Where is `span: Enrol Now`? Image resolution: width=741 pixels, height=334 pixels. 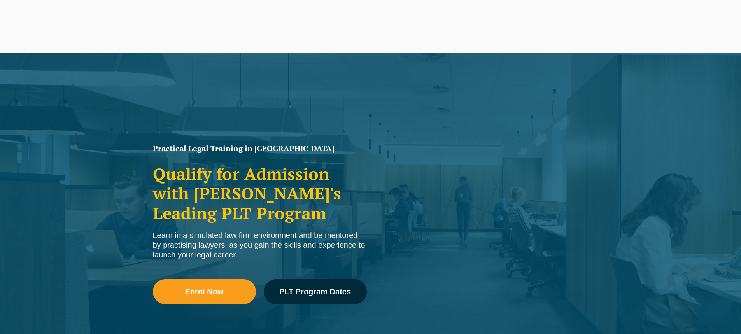 span: Enrol Now is located at coordinates (204, 292).